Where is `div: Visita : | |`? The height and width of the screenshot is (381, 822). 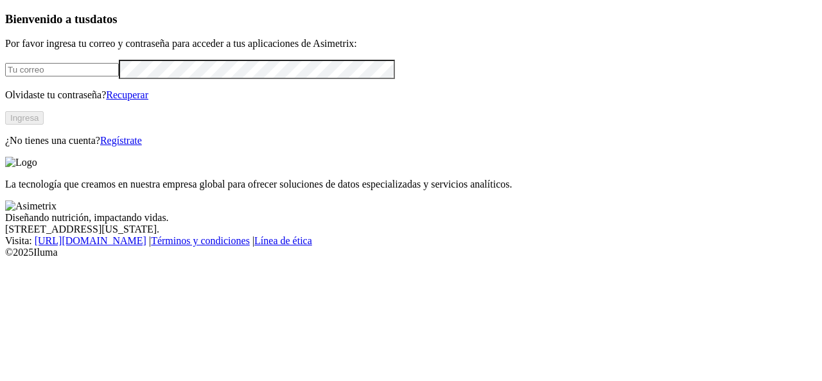 div: Visita : | | is located at coordinates (411, 241).